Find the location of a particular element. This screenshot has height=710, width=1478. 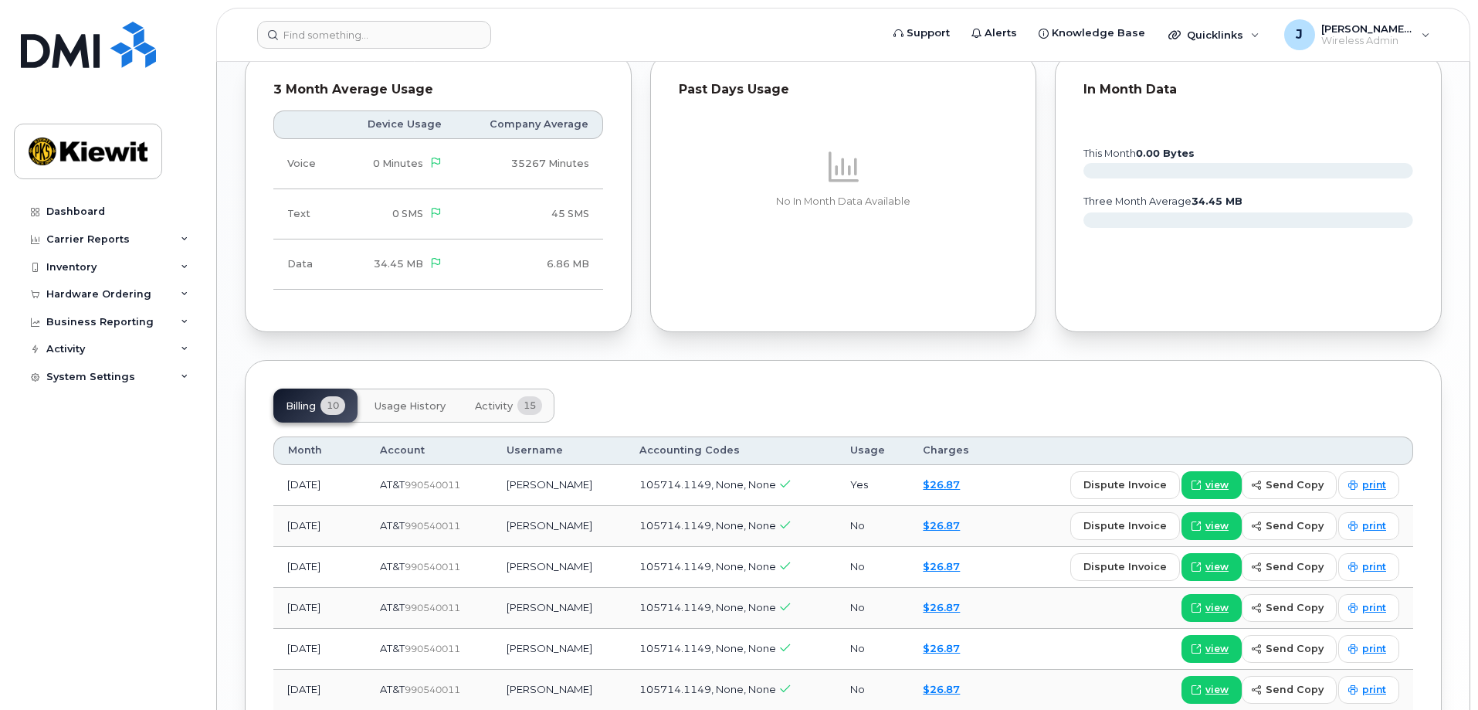

div: In Month Data is located at coordinates (1248, 90).